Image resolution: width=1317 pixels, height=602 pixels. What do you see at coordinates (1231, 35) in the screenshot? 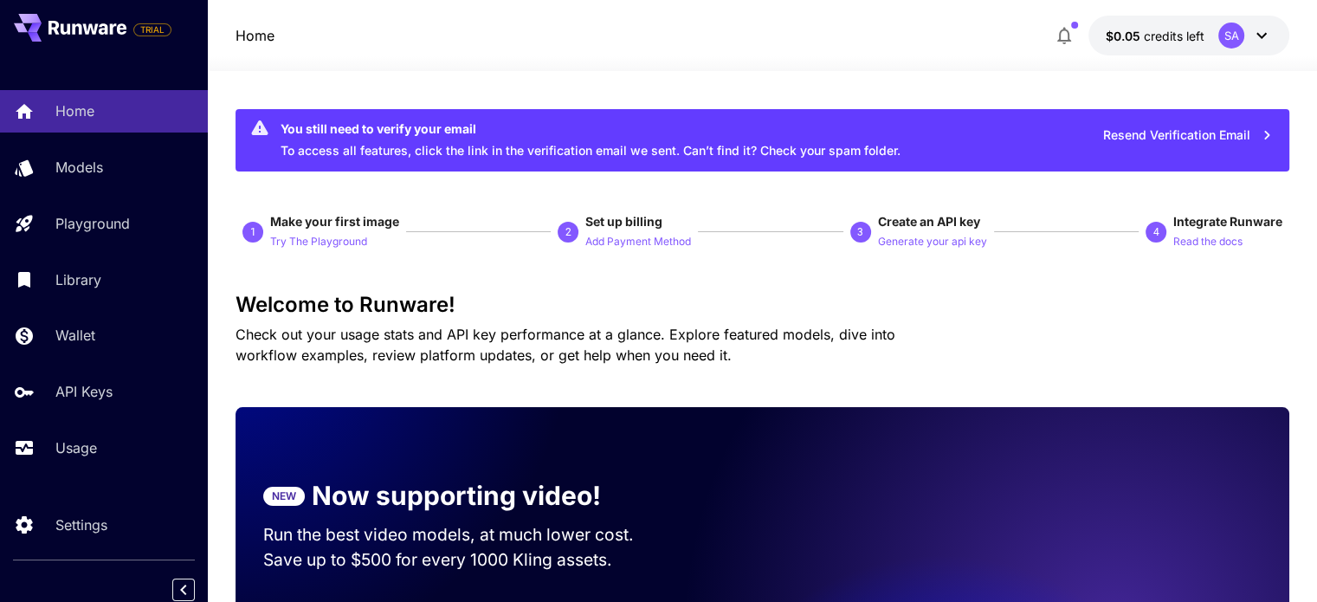
I see `div: SA` at bounding box center [1231, 35].